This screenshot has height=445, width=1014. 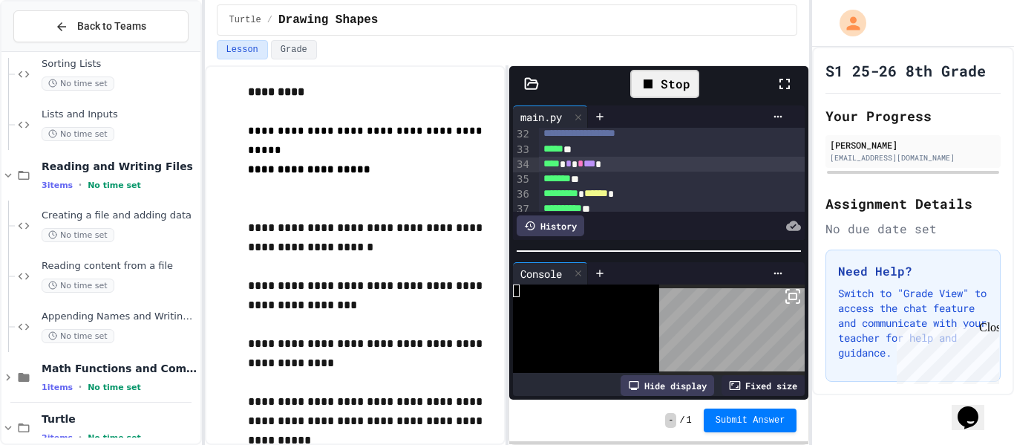 What do you see at coordinates (750, 420) in the screenshot?
I see `span: Submit Answer` at bounding box center [750, 420].